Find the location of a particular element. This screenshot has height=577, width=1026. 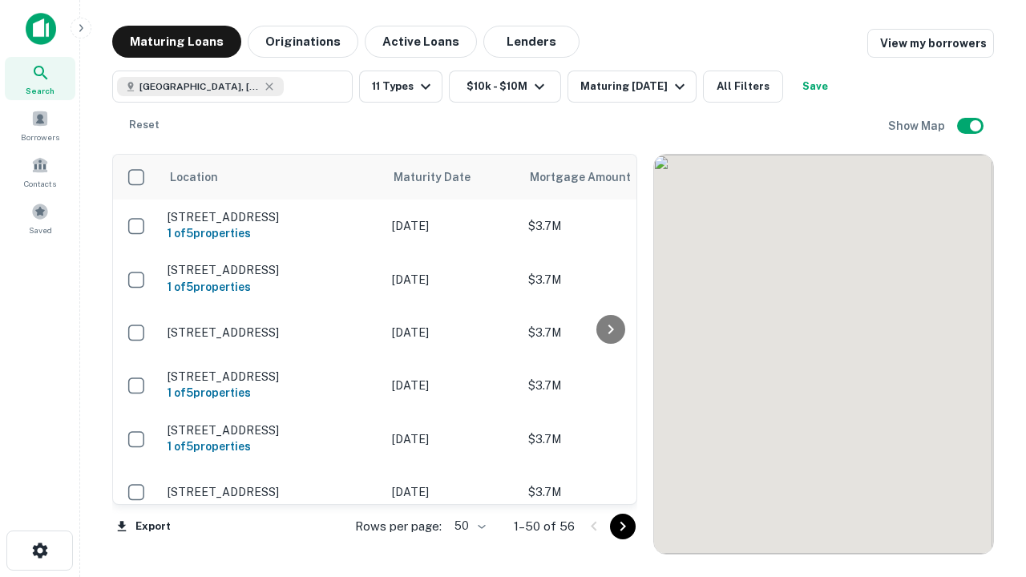

button: Originations is located at coordinates (303, 42).